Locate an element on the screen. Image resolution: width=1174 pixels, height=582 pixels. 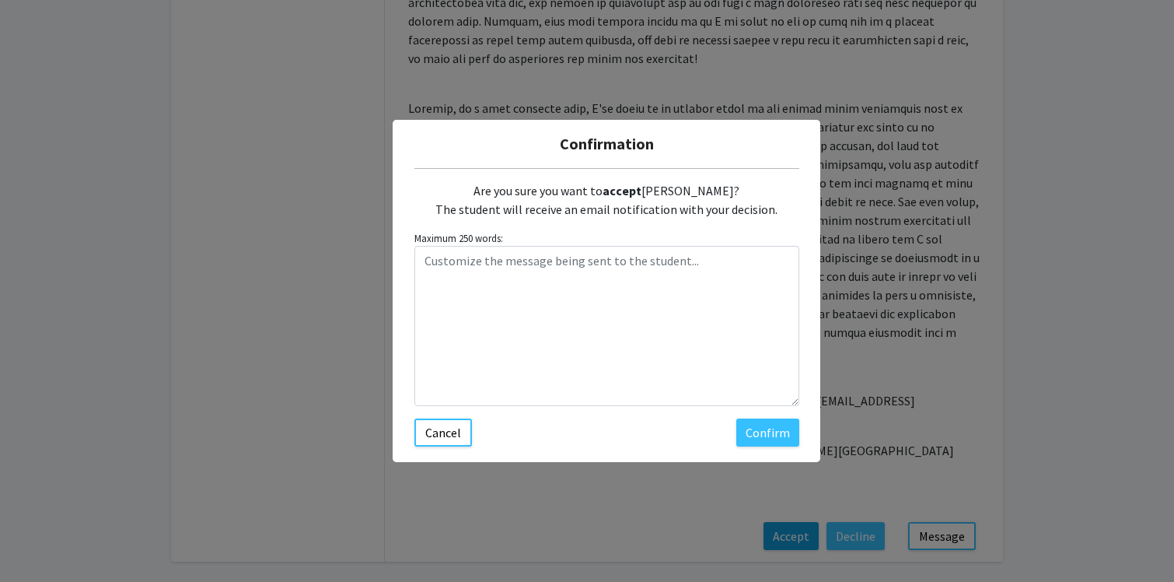
h5: Confirmation is located at coordinates (607, 144).